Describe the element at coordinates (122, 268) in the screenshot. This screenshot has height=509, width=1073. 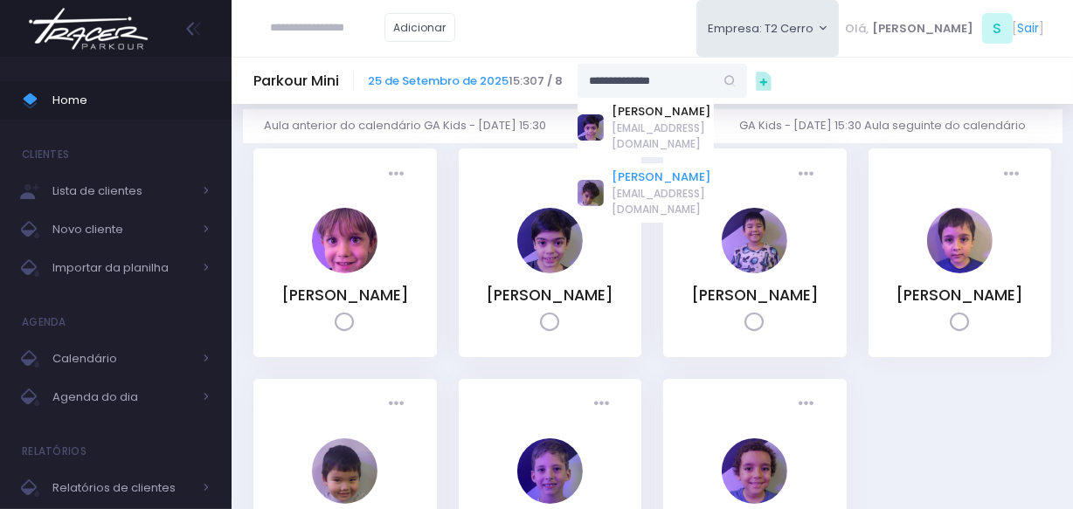
I see `span: Importar da planilha` at that location.